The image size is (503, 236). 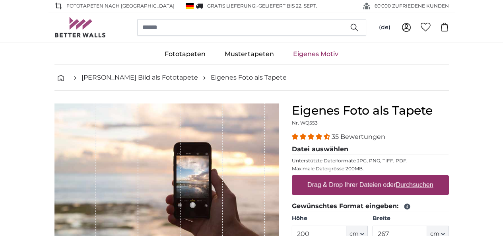 What do you see at coordinates (329, 218) in the screenshot?
I see `label: Höhe` at bounding box center [329, 218].